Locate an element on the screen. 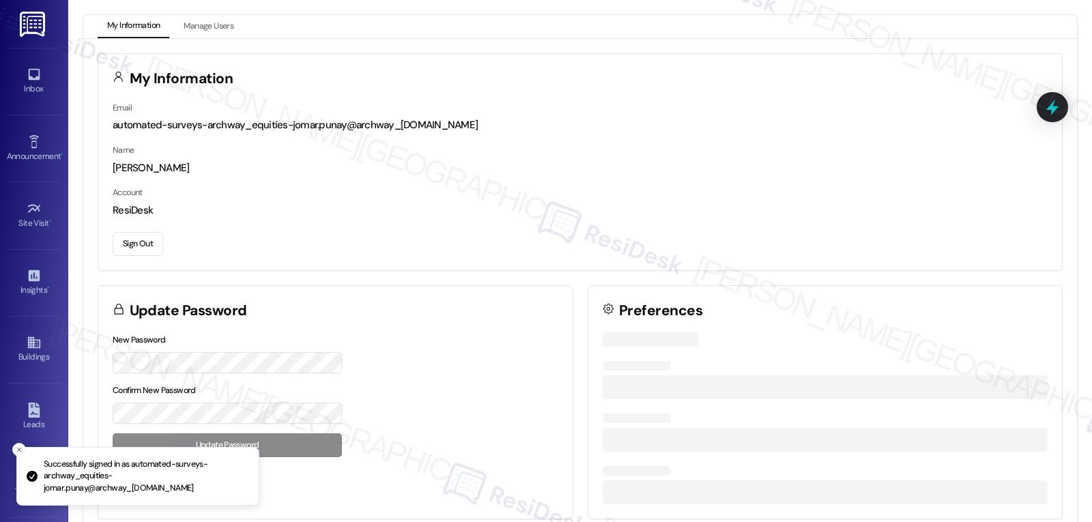 The height and width of the screenshot is (522, 1092). button: Manage Users is located at coordinates (208, 27).